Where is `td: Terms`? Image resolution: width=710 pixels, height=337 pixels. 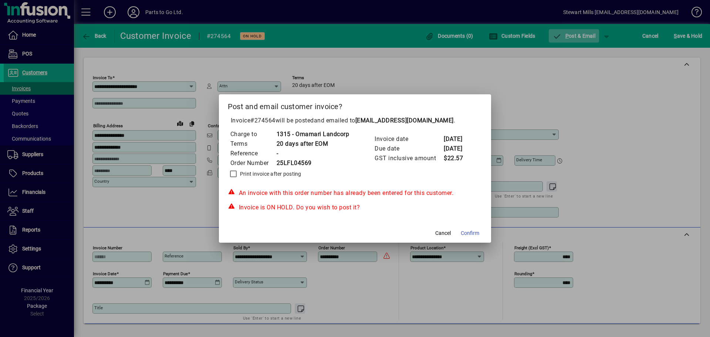 td: Terms is located at coordinates (253, 144).